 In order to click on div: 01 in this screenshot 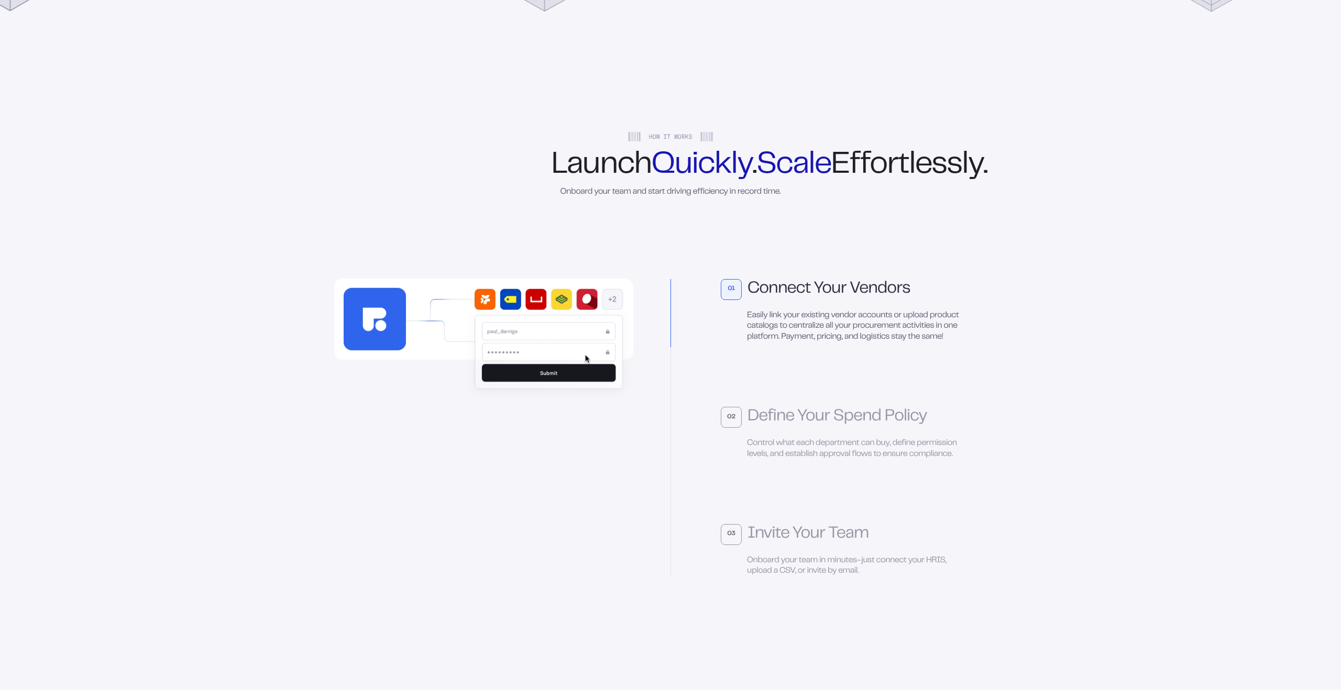, I will do `click(731, 290)`.